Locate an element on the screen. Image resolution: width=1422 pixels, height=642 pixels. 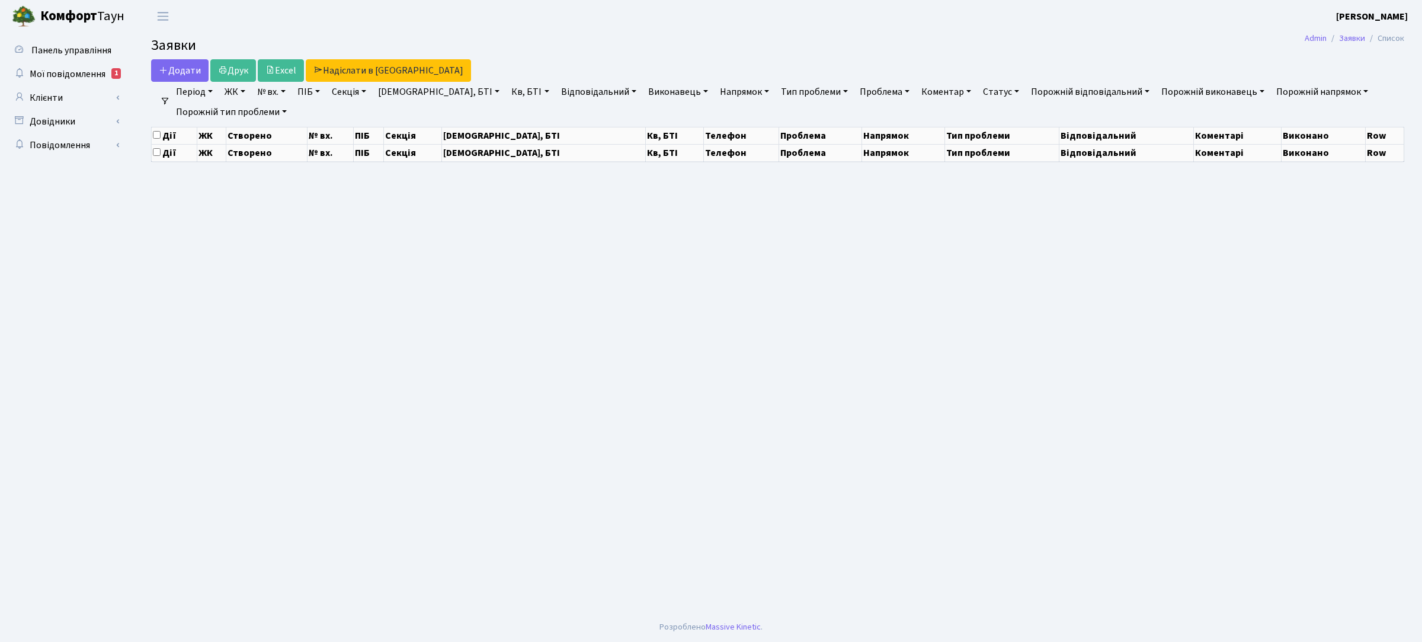
a: Напрямок is located at coordinates (744, 92).